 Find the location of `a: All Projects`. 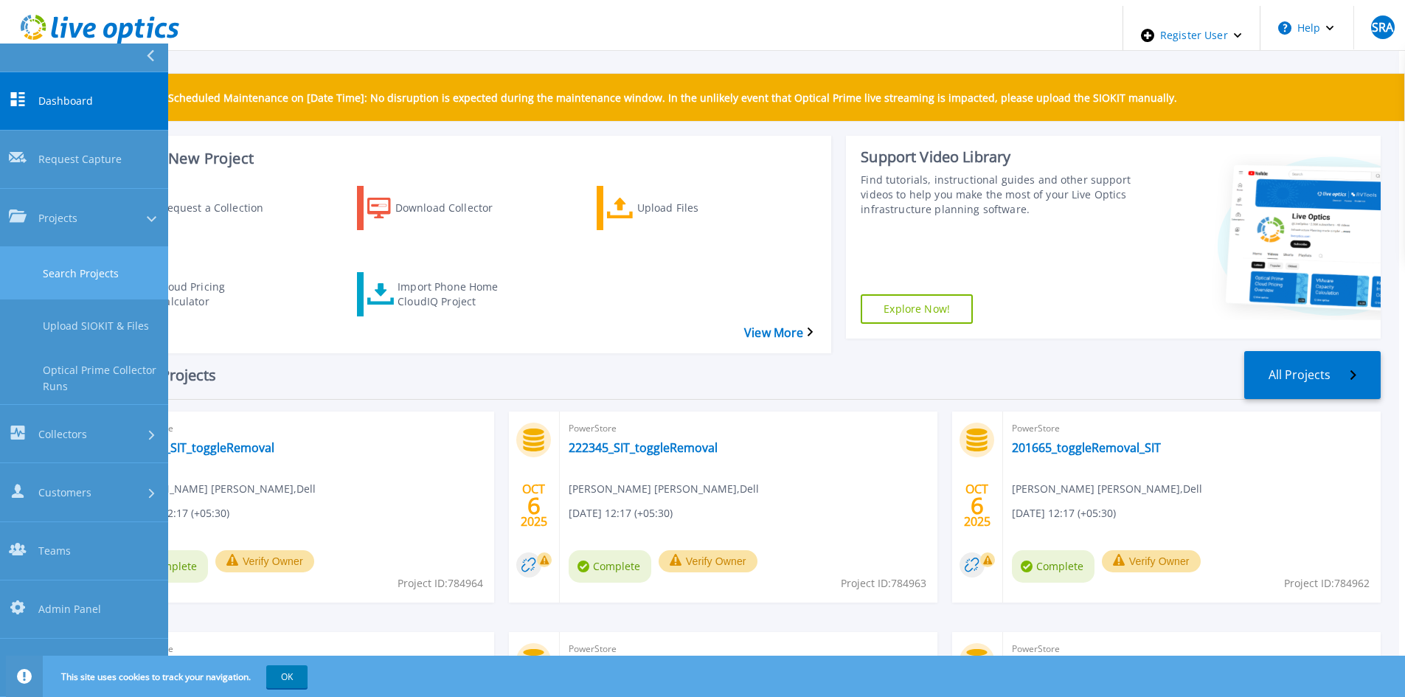

a: All Projects is located at coordinates (1312, 375).